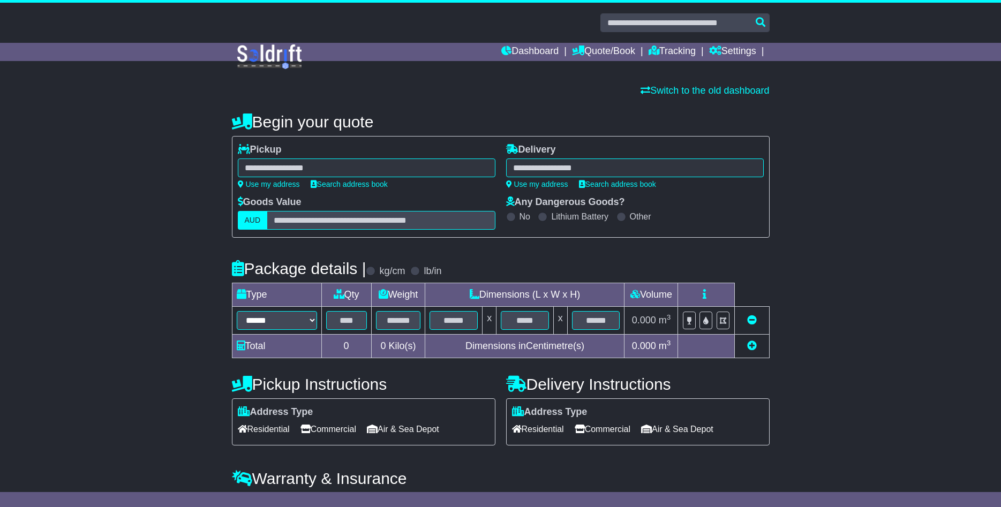 This screenshot has height=507, width=1001. What do you see at coordinates (364, 384) in the screenshot?
I see `h4: Pickup Instructions` at bounding box center [364, 384].